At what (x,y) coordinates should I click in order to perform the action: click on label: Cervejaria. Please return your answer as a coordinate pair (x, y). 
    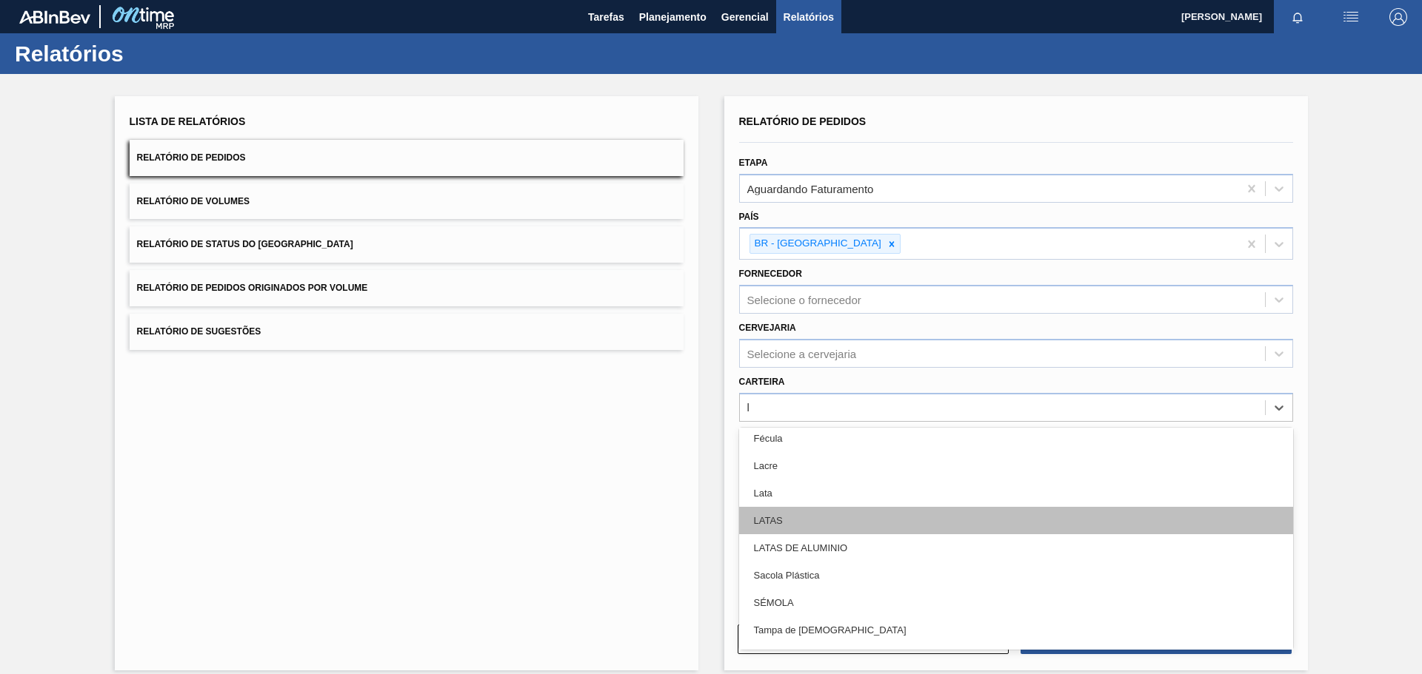
    Looking at the image, I should click on (767, 328).